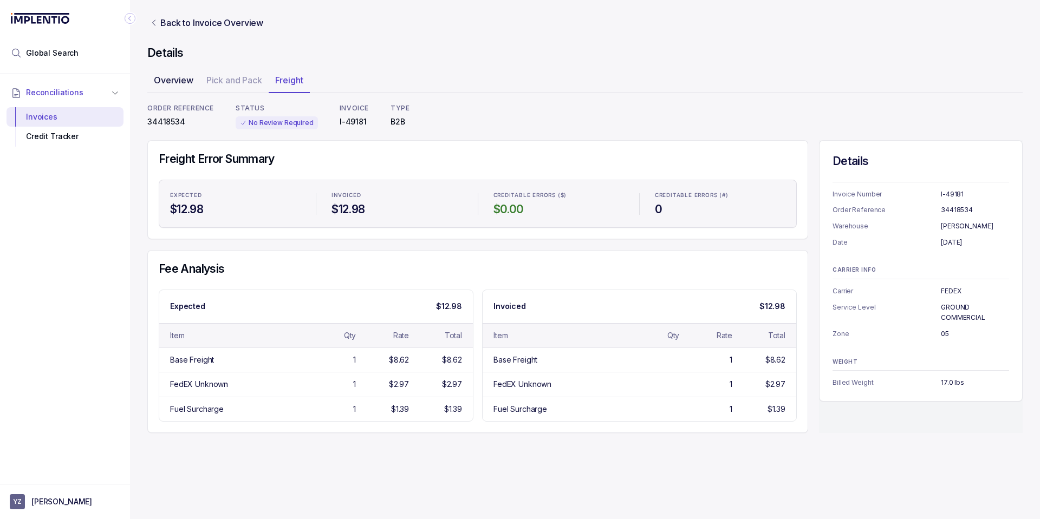 Image resolution: width=1040 pixels, height=519 pixels. What do you see at coordinates (65, 93) in the screenshot?
I see `button: Reconciliations` at bounding box center [65, 93].